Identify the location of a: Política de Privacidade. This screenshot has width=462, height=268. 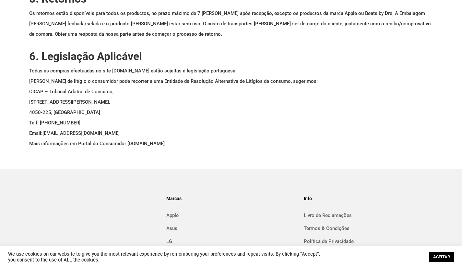
(368, 241).